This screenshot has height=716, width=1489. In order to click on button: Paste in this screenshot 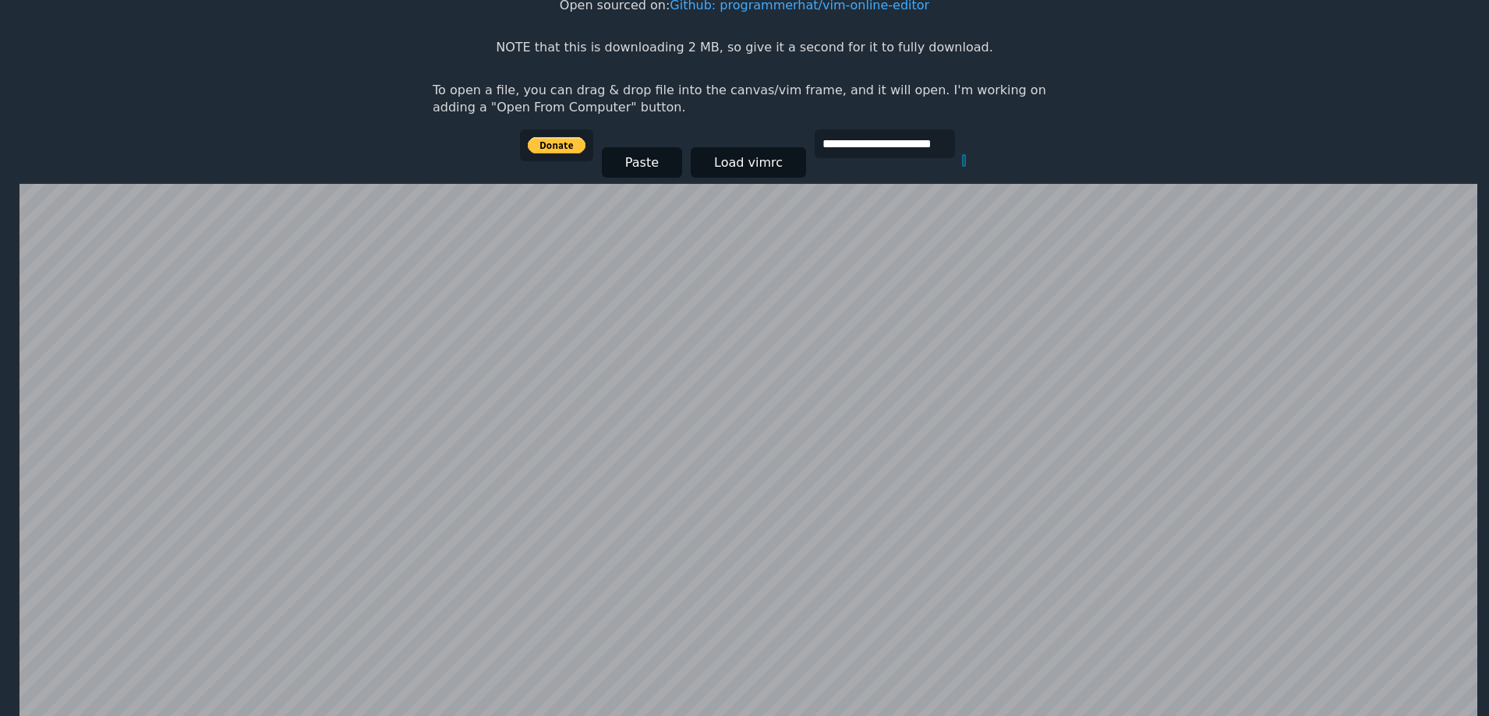, I will do `click(641, 162)`.